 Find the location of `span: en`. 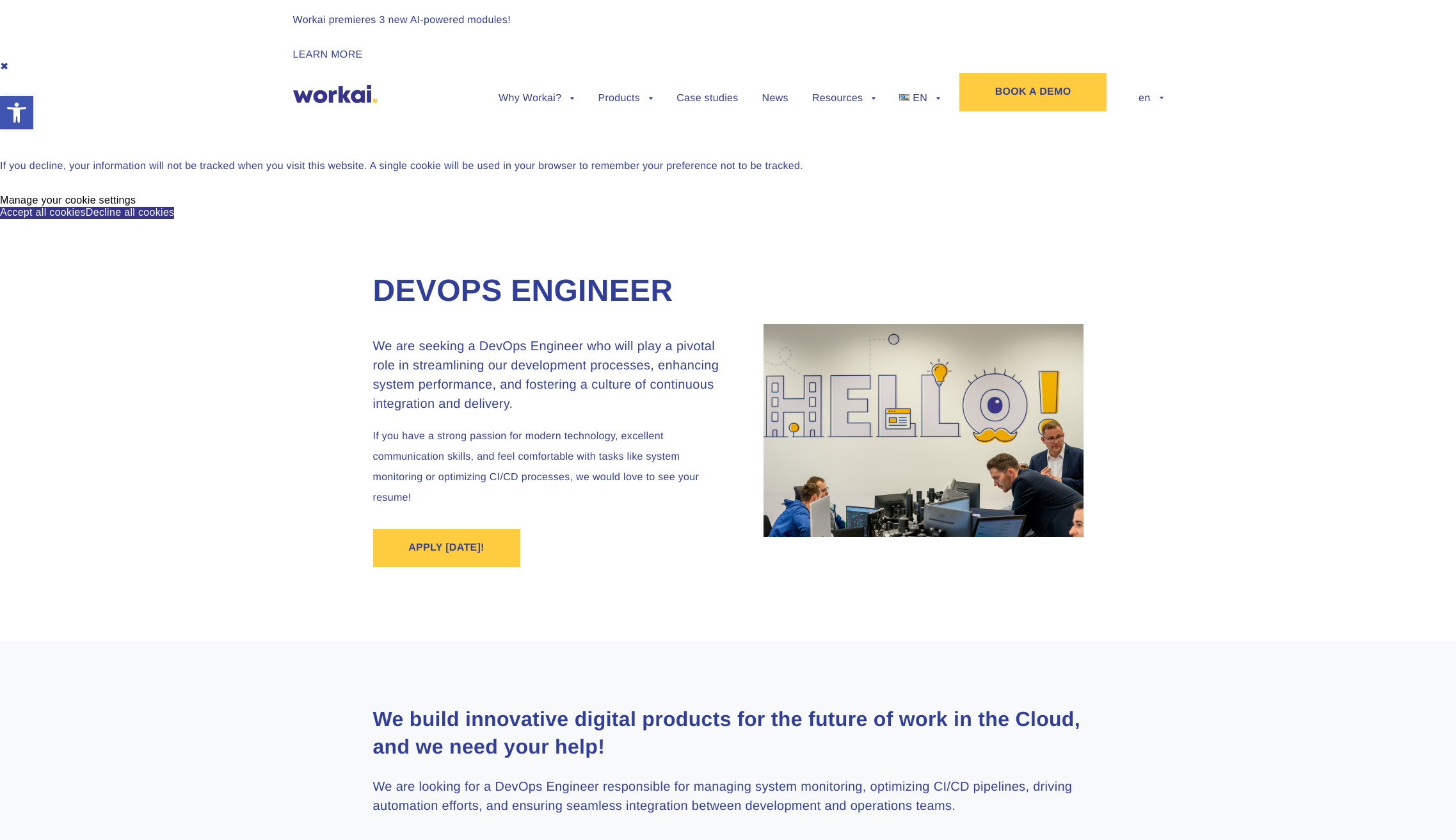

span: en is located at coordinates (1151, 98).